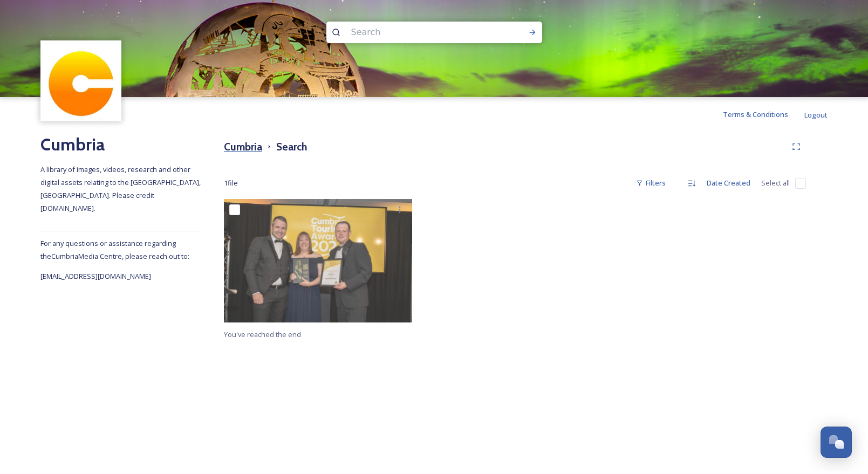  I want to click on span: Terms & Conditions, so click(755, 114).